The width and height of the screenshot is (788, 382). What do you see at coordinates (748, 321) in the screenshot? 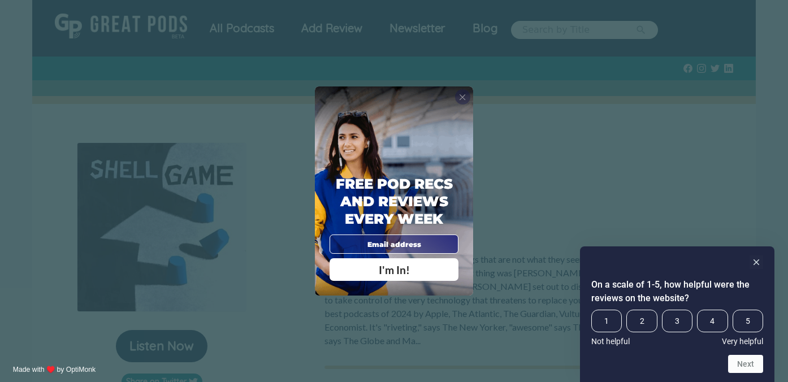
I see `span: 5` at bounding box center [748, 321].